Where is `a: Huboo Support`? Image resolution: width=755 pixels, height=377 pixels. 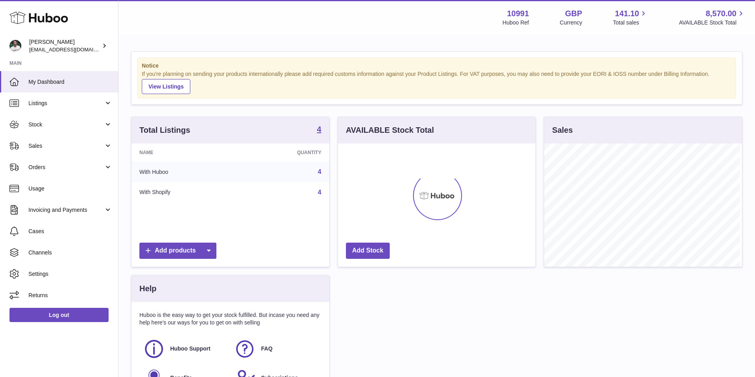 a: Huboo Support is located at coordinates (185, 349).